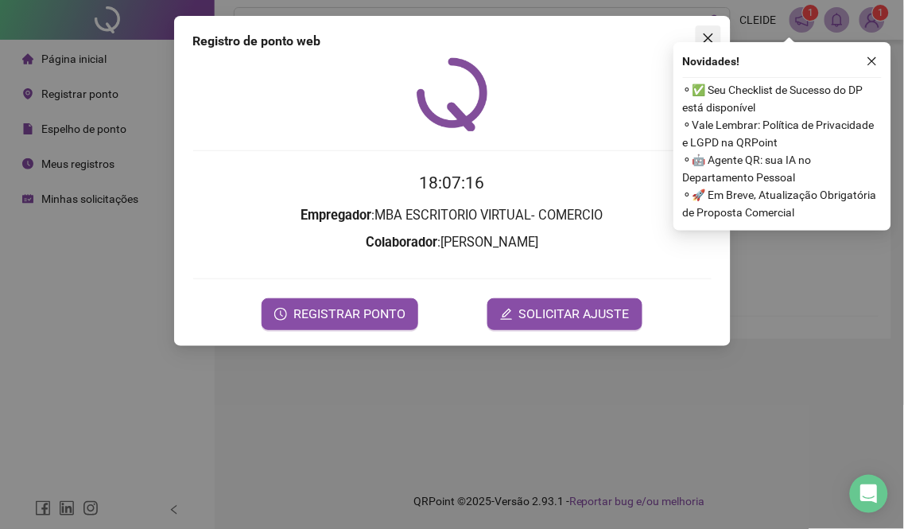  What do you see at coordinates (401, 242) in the screenshot?
I see `strong: Colaborador` at bounding box center [401, 242].